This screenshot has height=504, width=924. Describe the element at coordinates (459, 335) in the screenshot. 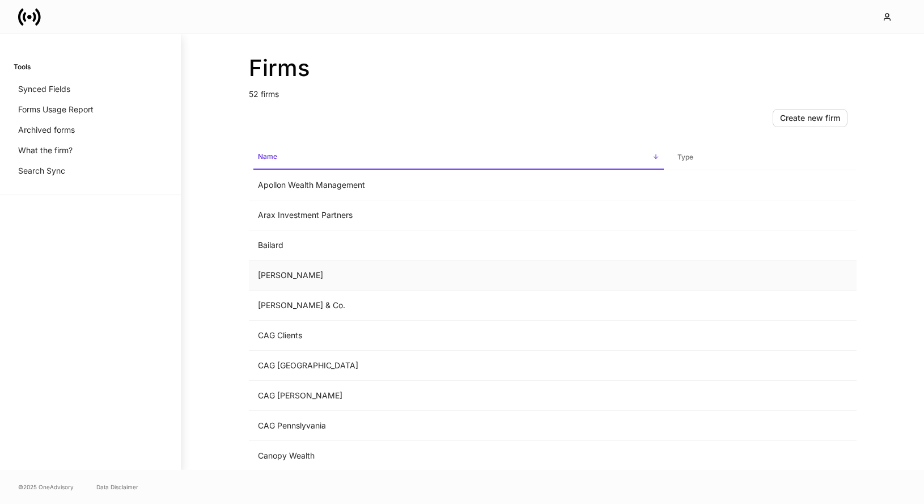

I see `td: CAG Clients` at that location.